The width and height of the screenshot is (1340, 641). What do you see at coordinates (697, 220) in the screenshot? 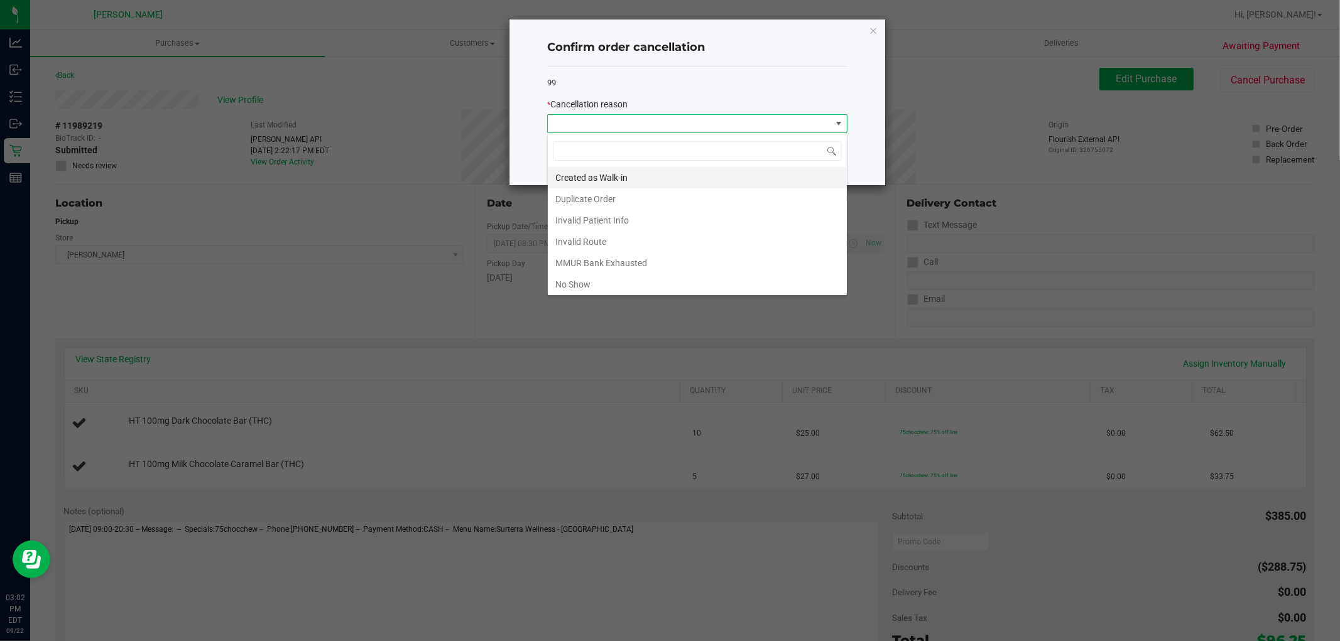
I see `li: Invalid Patient Info` at bounding box center [697, 220].